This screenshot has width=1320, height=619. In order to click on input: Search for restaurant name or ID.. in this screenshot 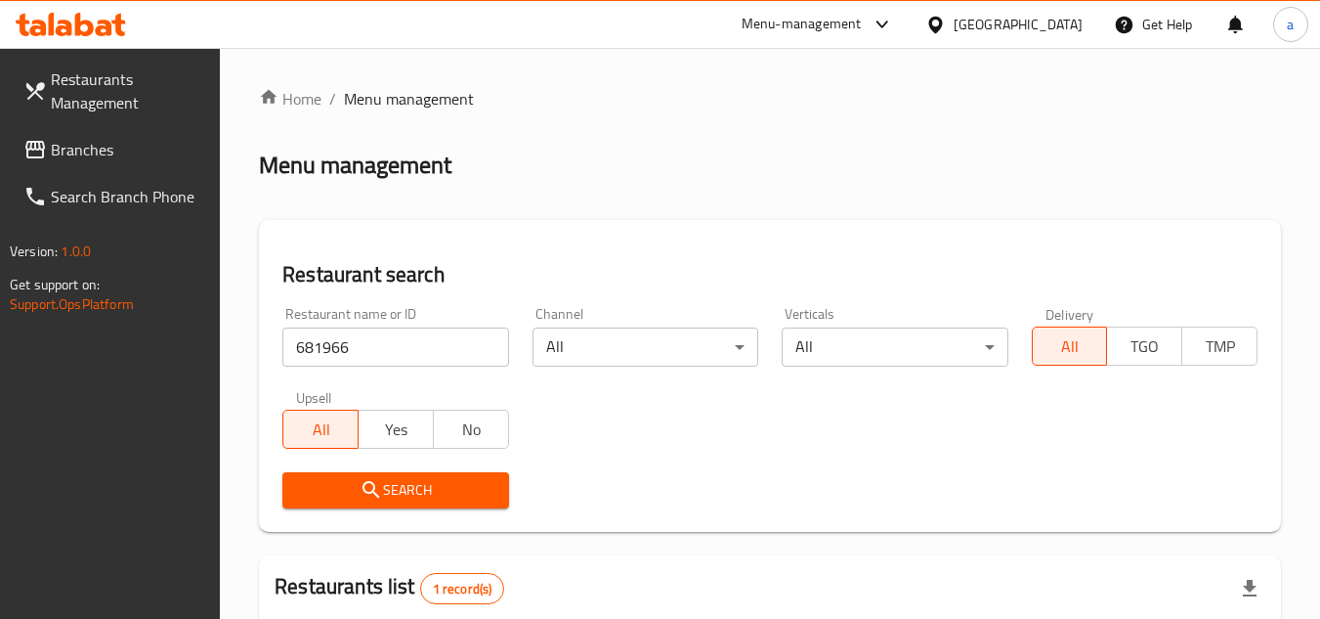, I will do `click(395, 347)`.